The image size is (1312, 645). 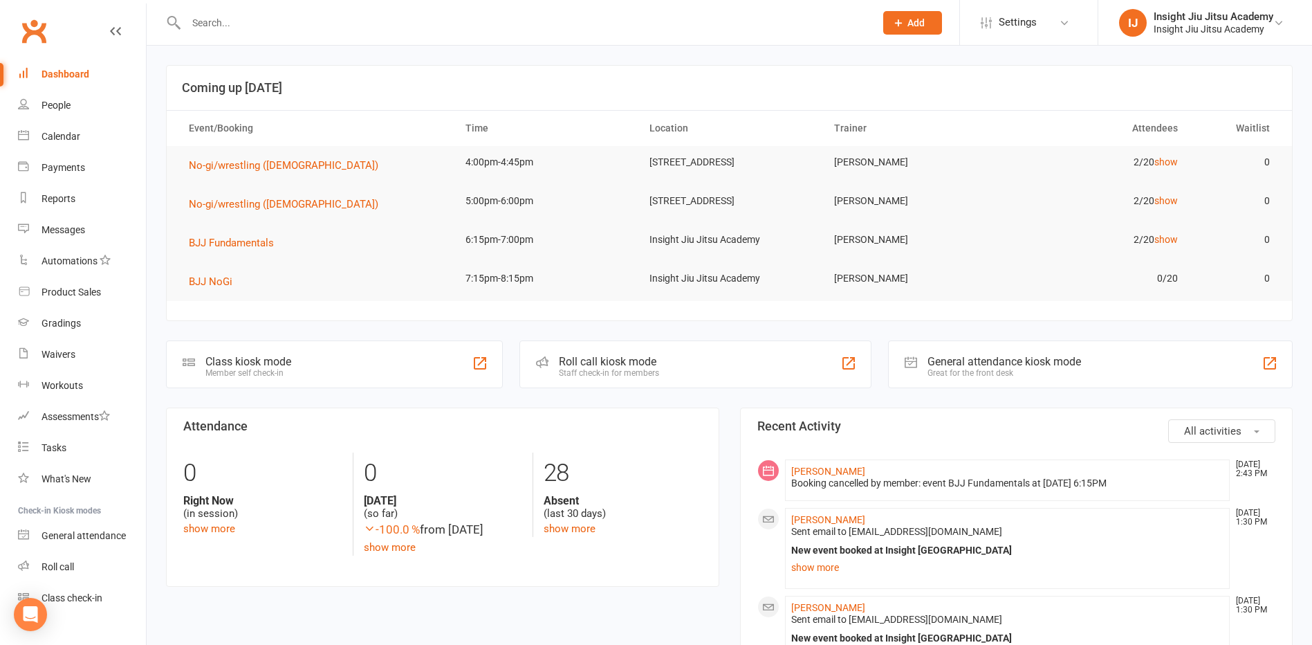 I want to click on span: All activities, so click(x=1213, y=431).